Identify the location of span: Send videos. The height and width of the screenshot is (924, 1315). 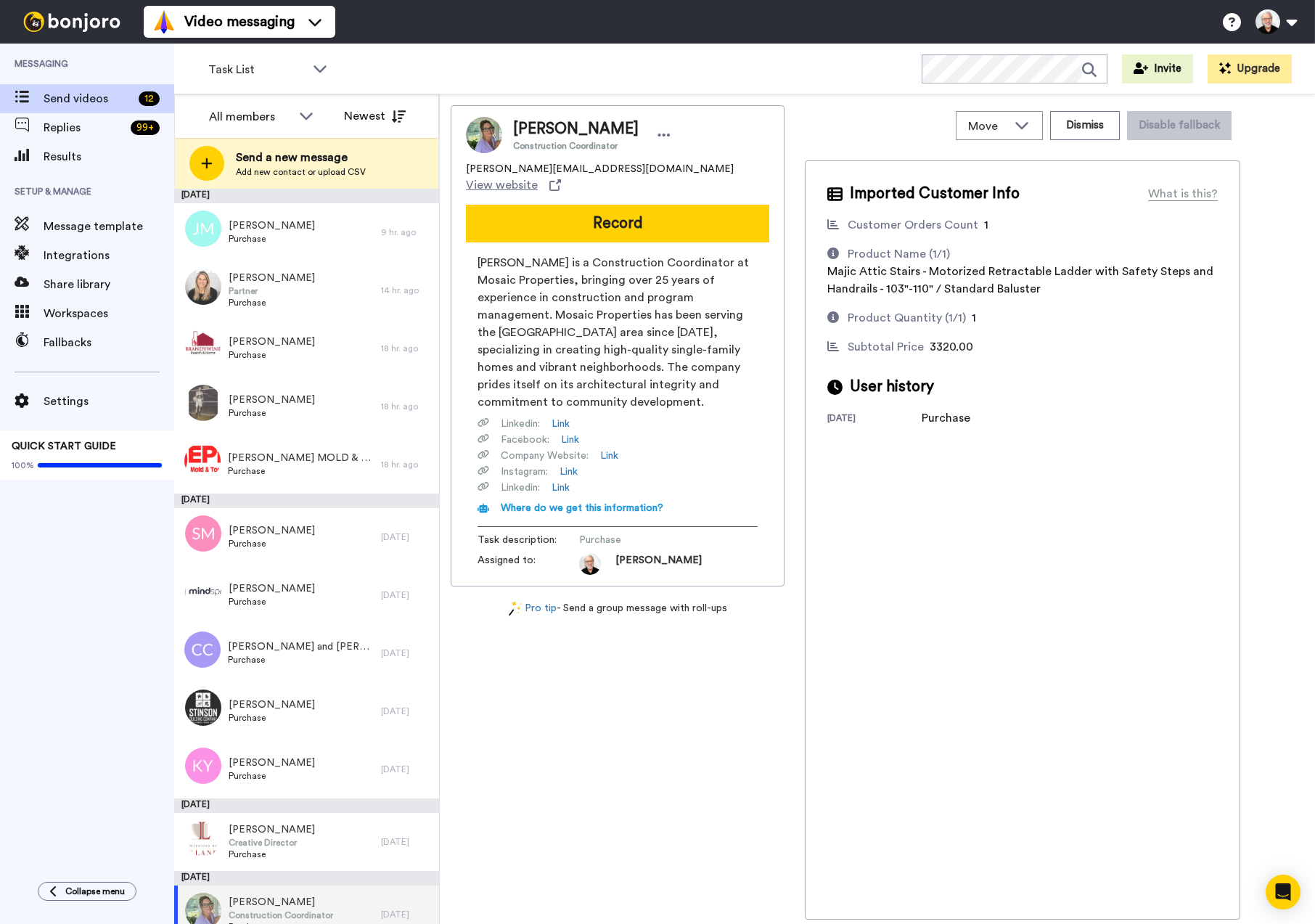
(88, 99).